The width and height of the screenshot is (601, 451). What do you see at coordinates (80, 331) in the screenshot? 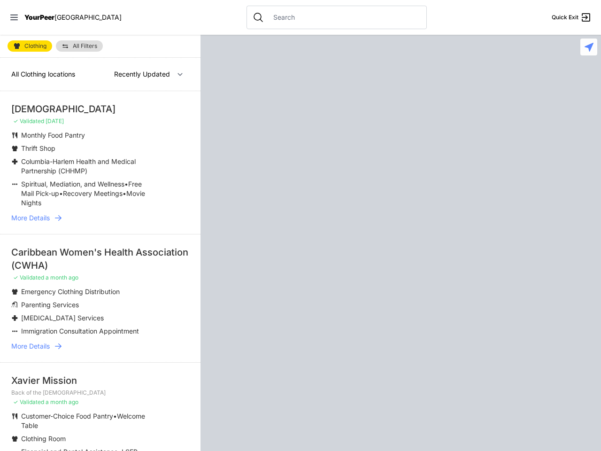
I see `span: Immigration Consultation Appointment` at bounding box center [80, 331].